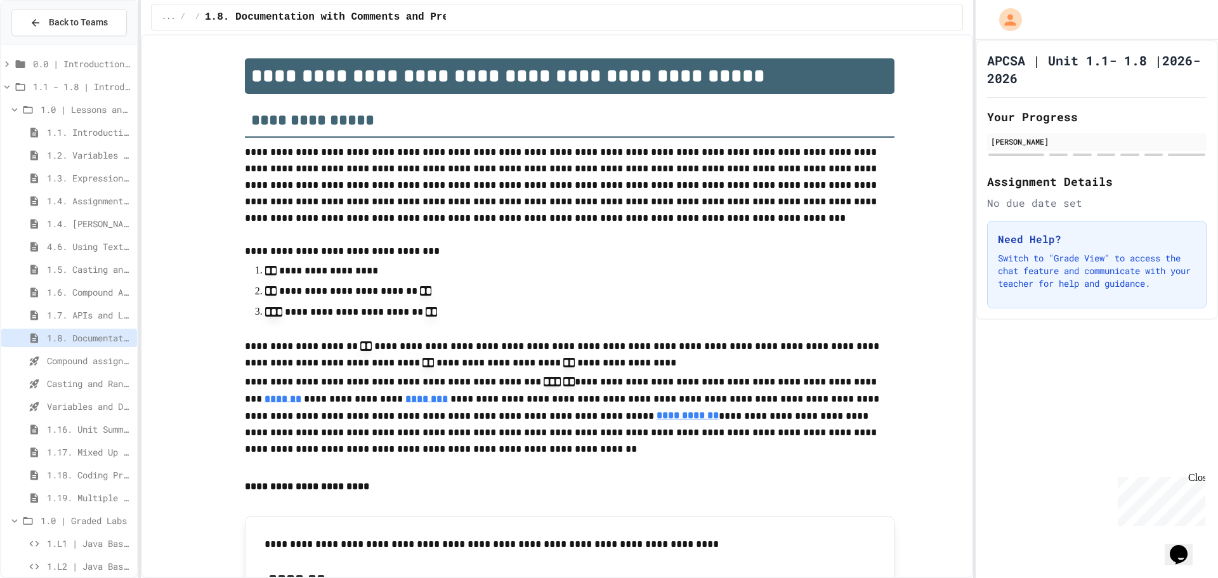 The width and height of the screenshot is (1218, 578). What do you see at coordinates (89, 132) in the screenshot?
I see `span: 1.1. Introduction to Algorithms, Programming, and Compilers` at bounding box center [89, 132].